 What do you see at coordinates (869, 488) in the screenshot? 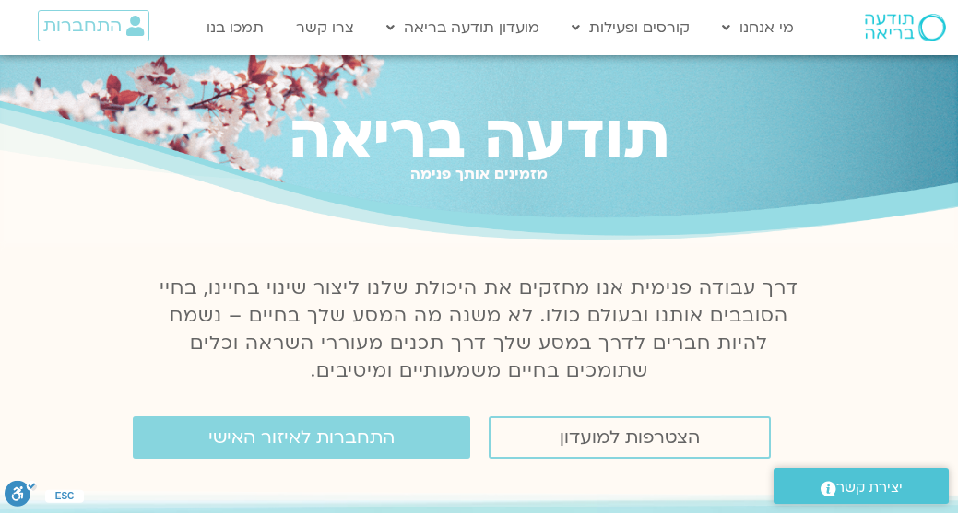
I see `span: יצירת קשר` at bounding box center [869, 488].